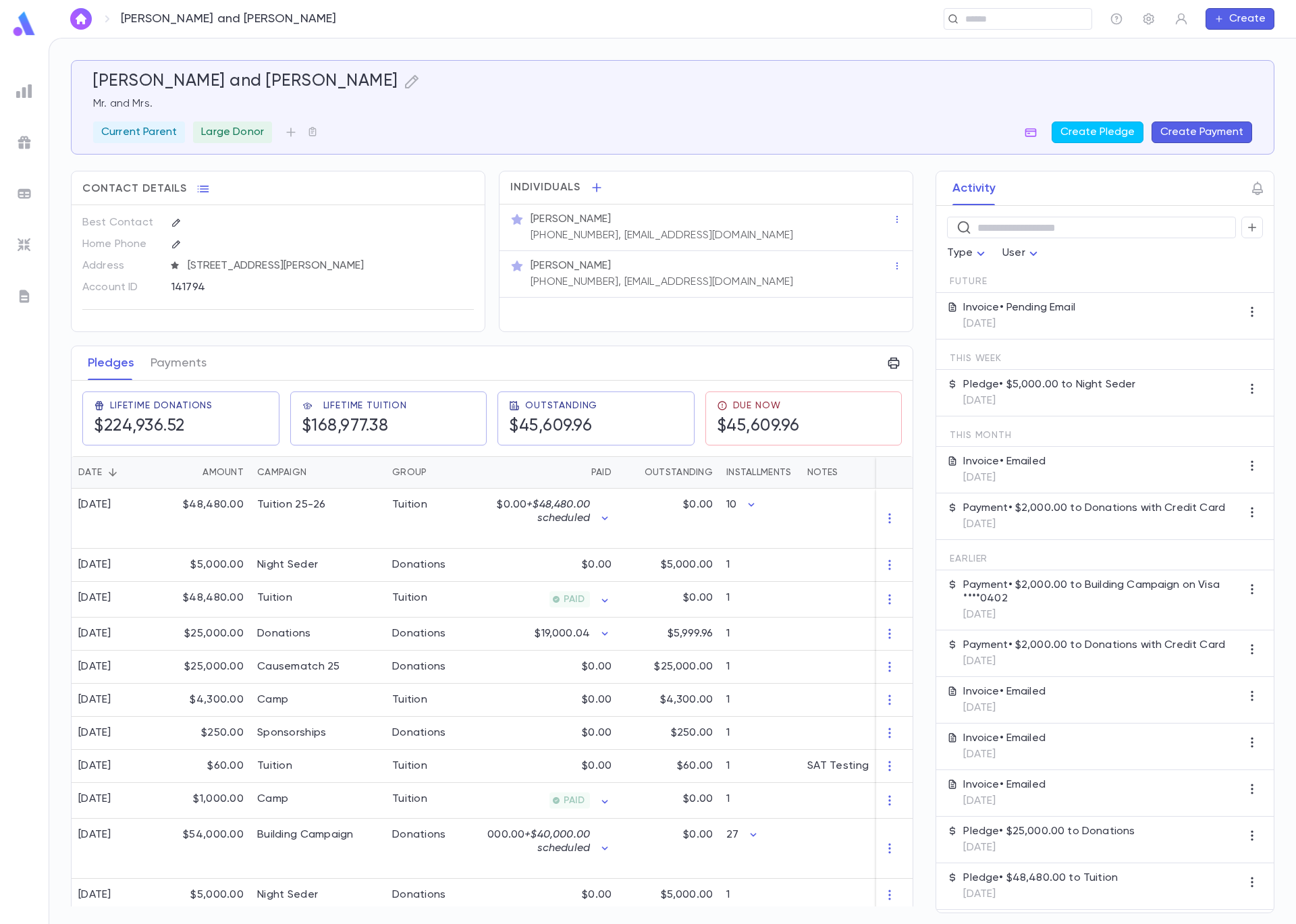  Describe the element at coordinates (669, 472) in the screenshot. I see `div: Outstanding` at that location.